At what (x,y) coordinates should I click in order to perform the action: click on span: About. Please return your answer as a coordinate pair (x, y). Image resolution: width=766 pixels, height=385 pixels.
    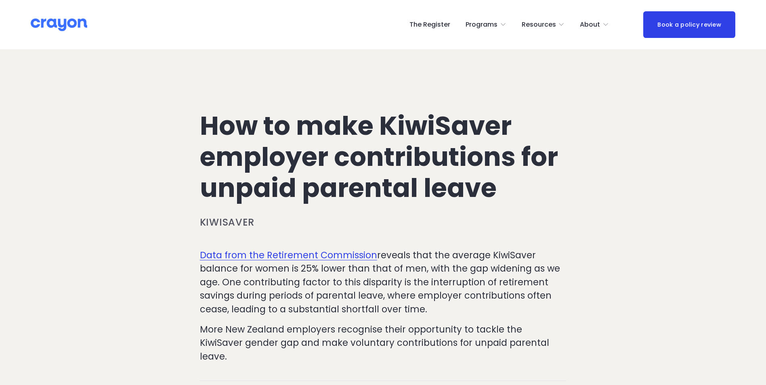
    Looking at the image, I should click on (590, 25).